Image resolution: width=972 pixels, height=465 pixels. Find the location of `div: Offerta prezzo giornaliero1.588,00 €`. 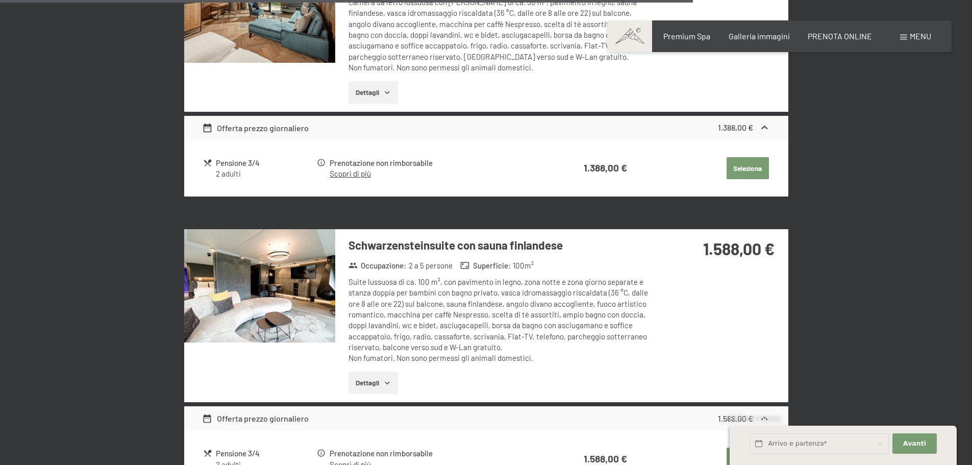

div: Offerta prezzo giornaliero1.588,00 € is located at coordinates (486, 418).